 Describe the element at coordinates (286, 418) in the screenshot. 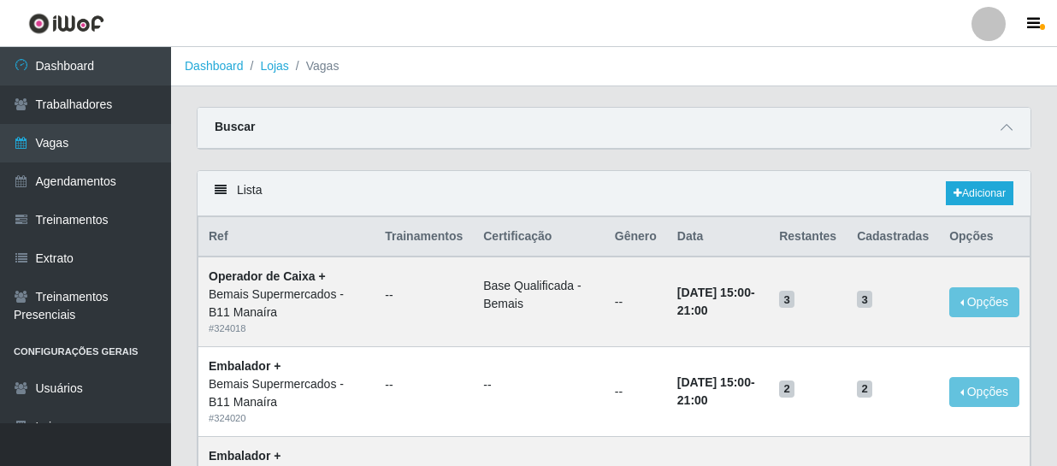

I see `div: # 324020` at that location.